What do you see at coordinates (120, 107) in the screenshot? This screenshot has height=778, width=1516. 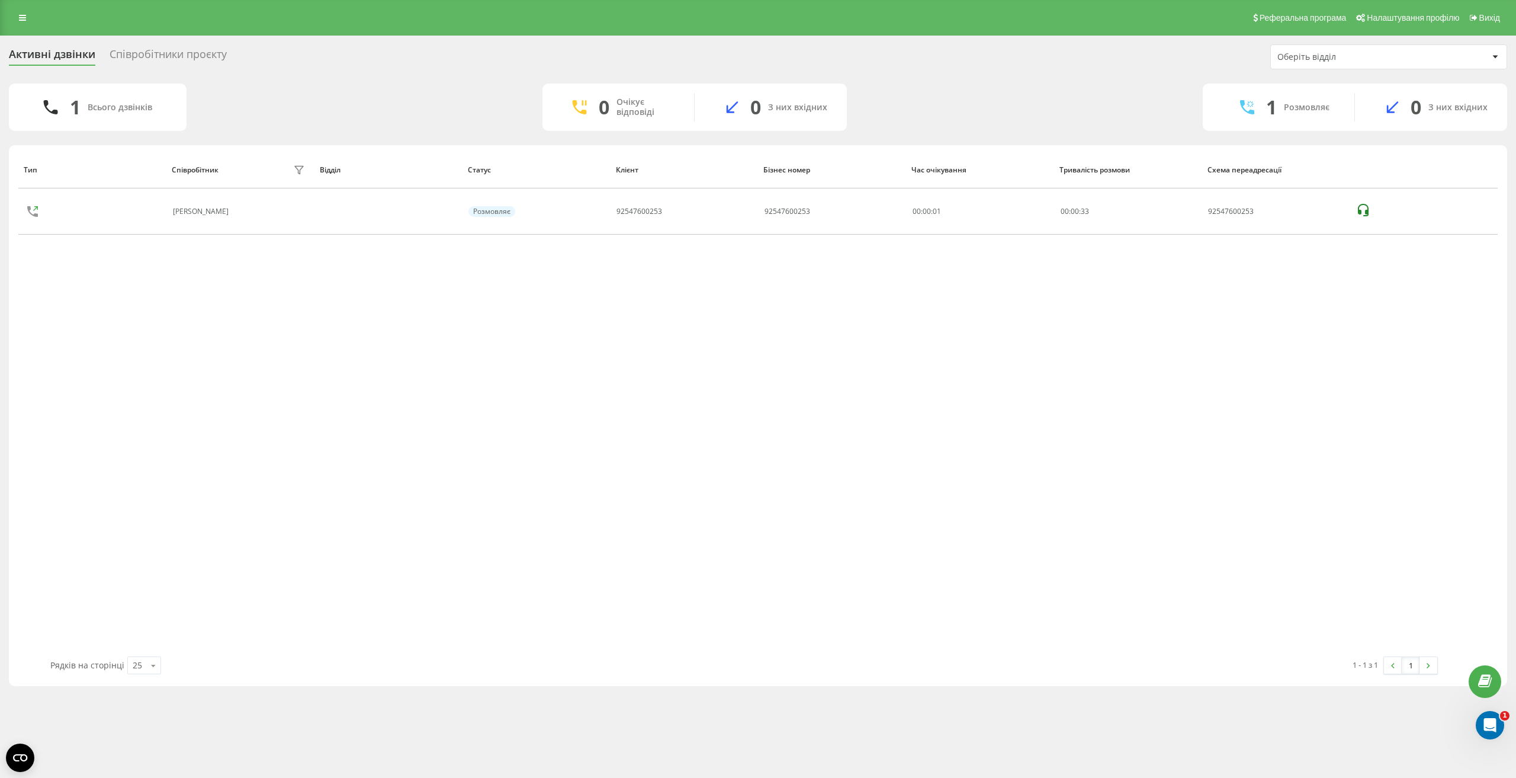 I see `div: Всього дзвінків` at bounding box center [120, 107].